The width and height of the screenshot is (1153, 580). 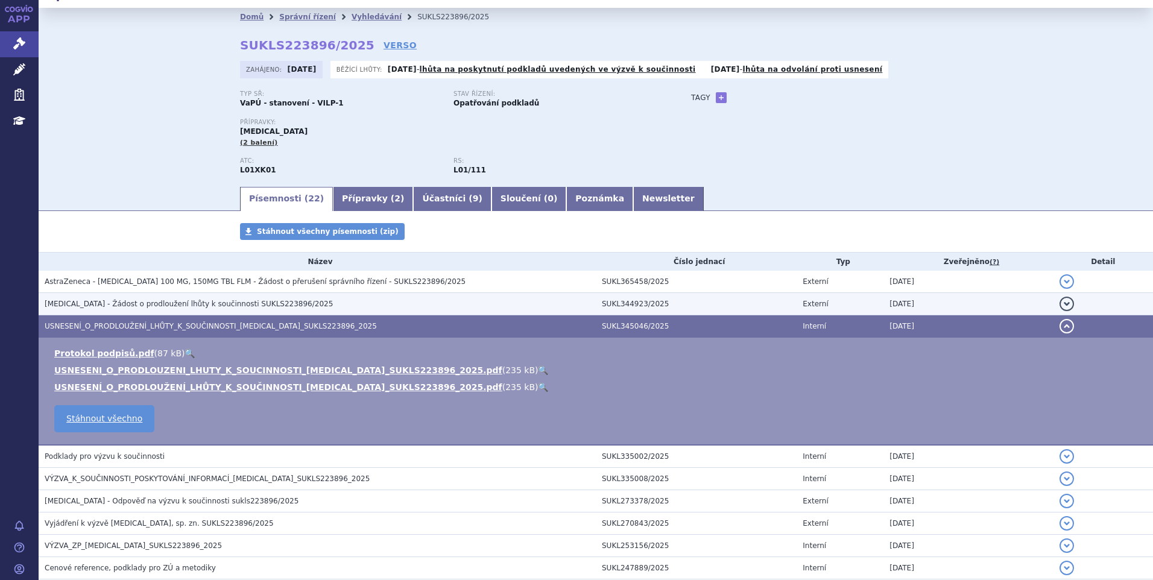 I want to click on strong: olaparib tbl., so click(x=470, y=170).